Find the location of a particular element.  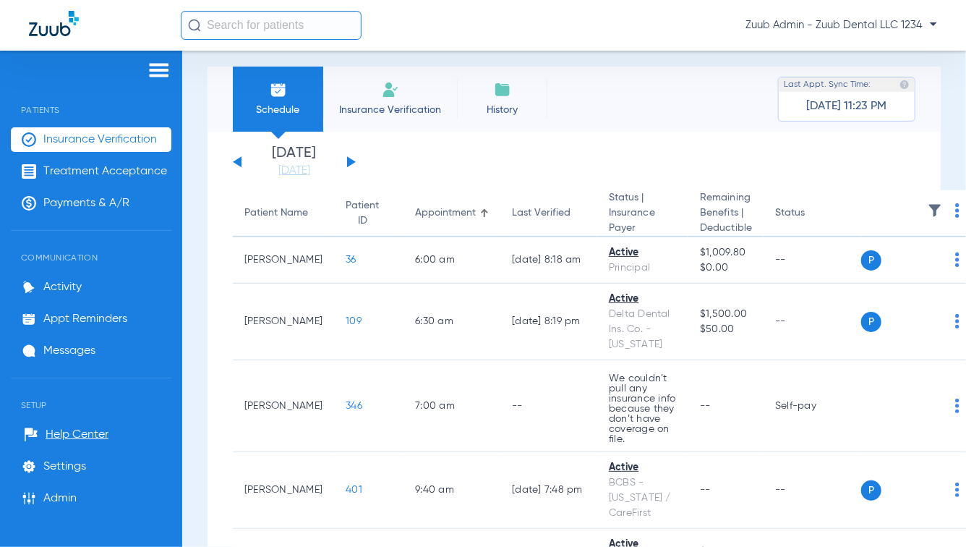

span: $50.00 is located at coordinates (726, 329).